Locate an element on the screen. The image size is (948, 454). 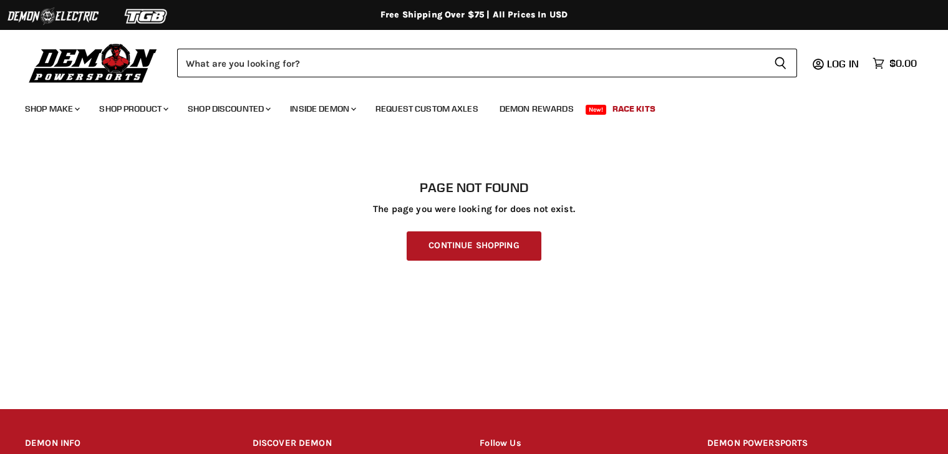
span: Log in is located at coordinates (843, 64).